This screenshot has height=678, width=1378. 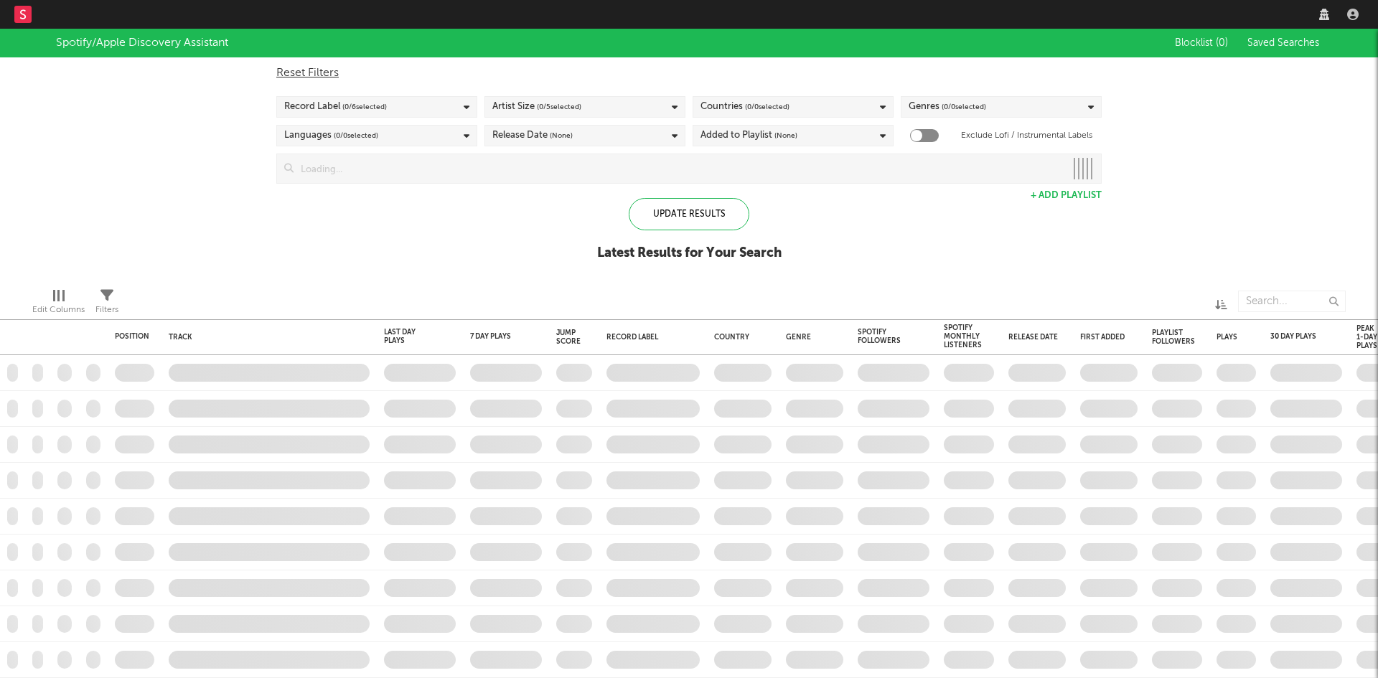 What do you see at coordinates (1105, 337) in the screenshot?
I see `div: First Added` at bounding box center [1105, 337].